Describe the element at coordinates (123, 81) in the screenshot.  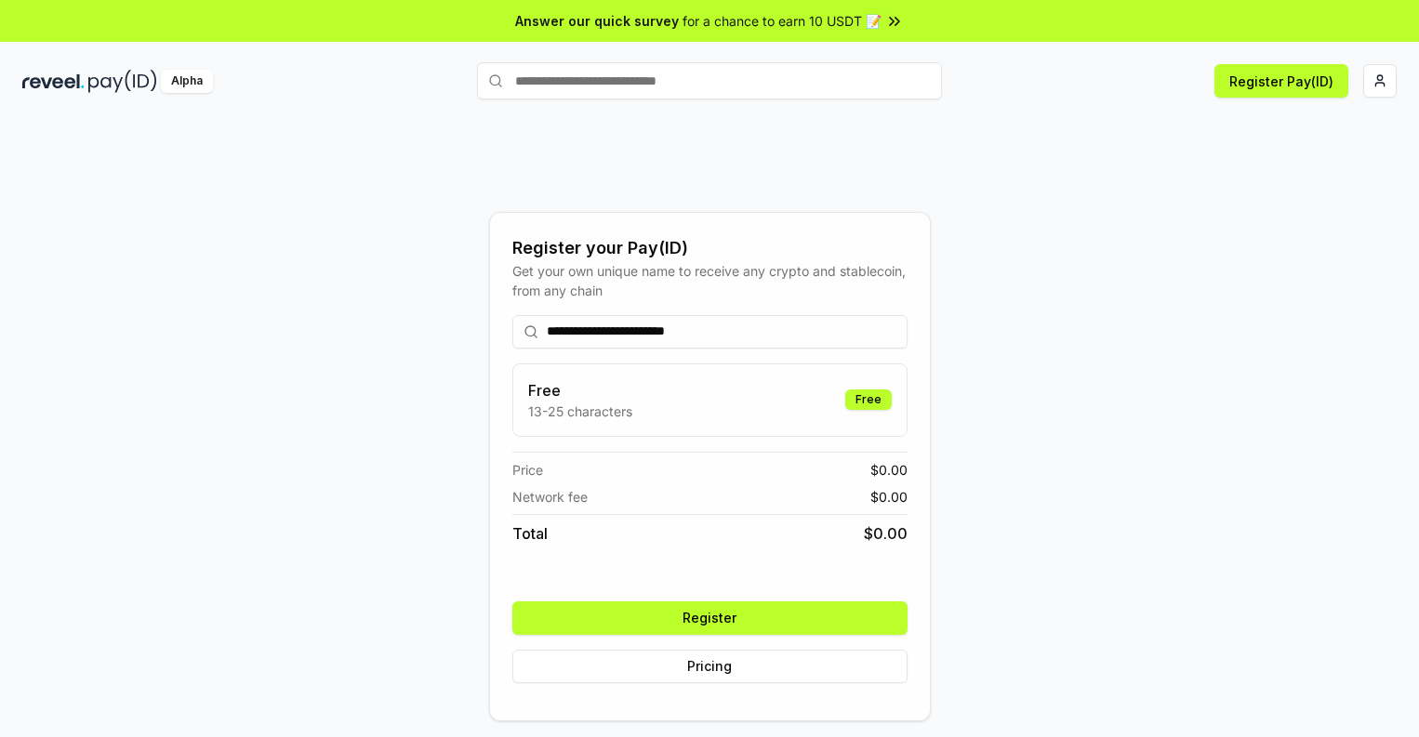
I see `img: pay_id` at that location.